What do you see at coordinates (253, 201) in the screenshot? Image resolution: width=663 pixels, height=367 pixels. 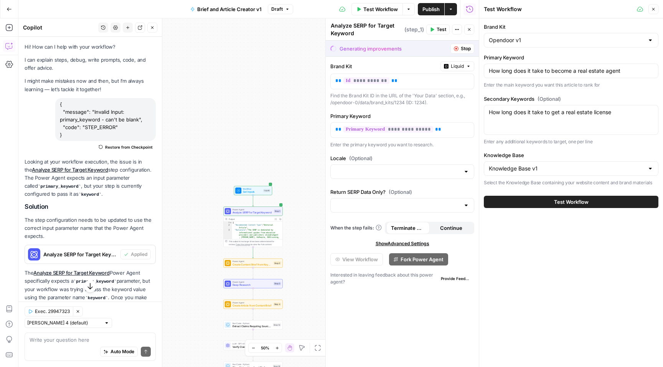 I see `g: Edge from start to step_1` at bounding box center [253, 201].